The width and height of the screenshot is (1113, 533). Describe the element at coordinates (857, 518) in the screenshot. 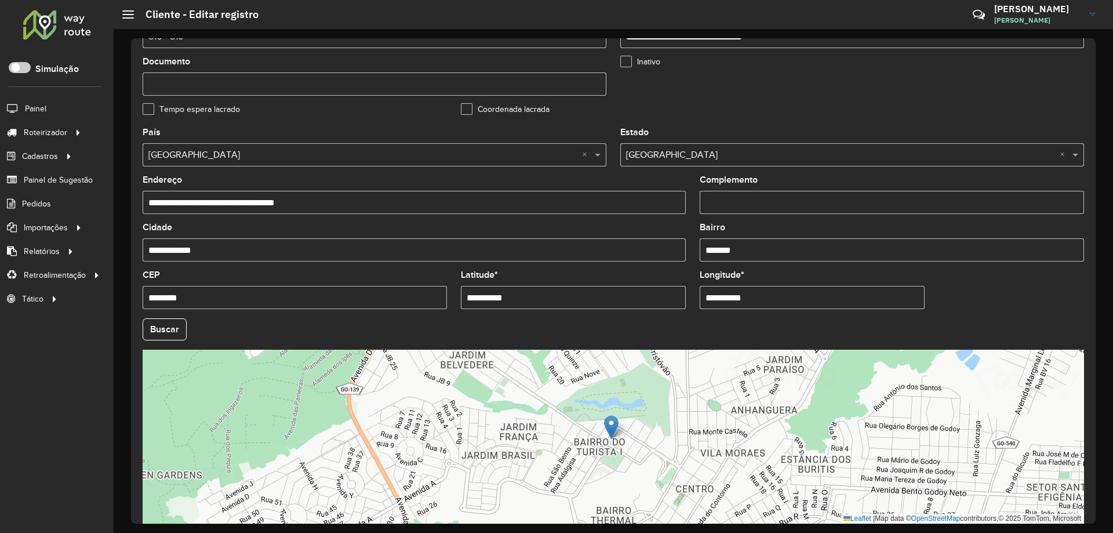

I see `a: Leaflet` at that location.